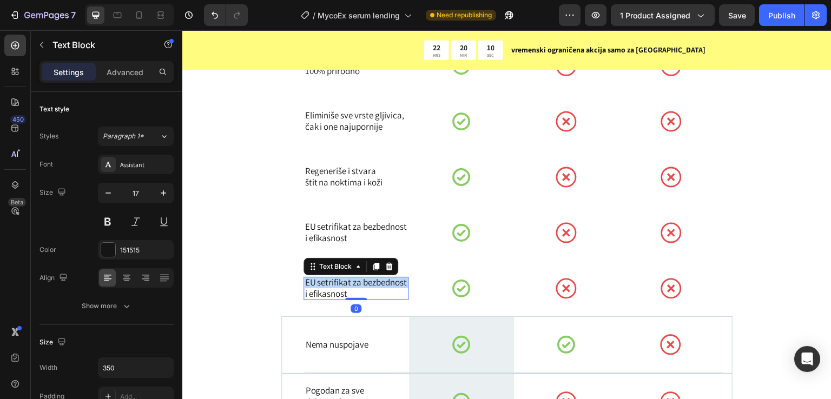  What do you see at coordinates (782, 15) in the screenshot?
I see `div: Publish` at bounding box center [782, 15].